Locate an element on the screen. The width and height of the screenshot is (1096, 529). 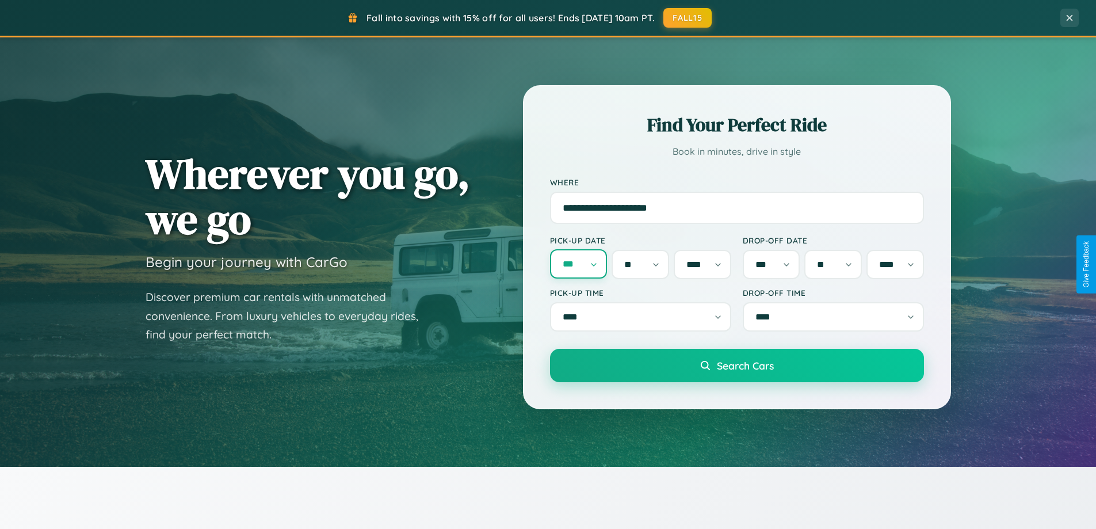
button: Search Cars is located at coordinates (737, 365).